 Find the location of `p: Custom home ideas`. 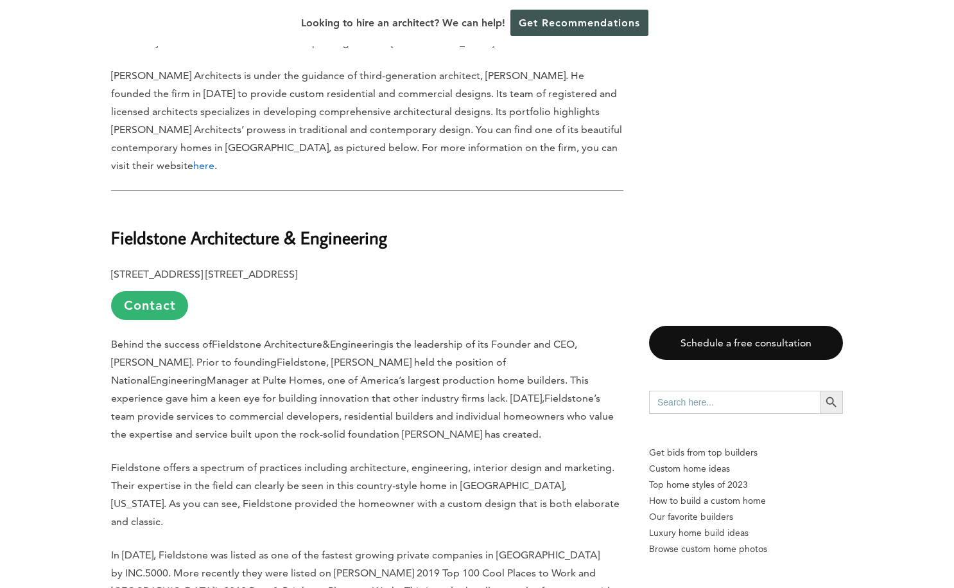

p: Custom home ideas is located at coordinates (746, 468).